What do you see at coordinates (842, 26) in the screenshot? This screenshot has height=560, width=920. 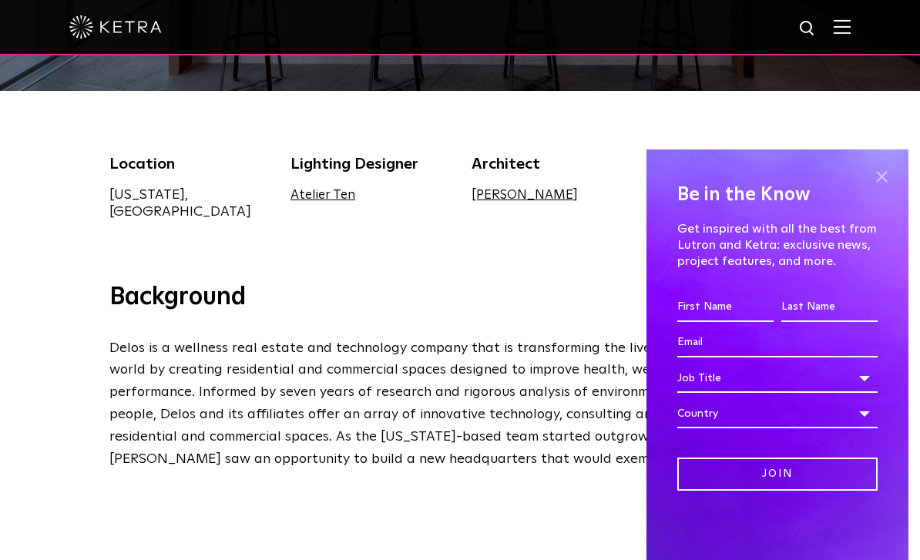 I see `img: Hamburger%20Nav.svg` at bounding box center [842, 26].